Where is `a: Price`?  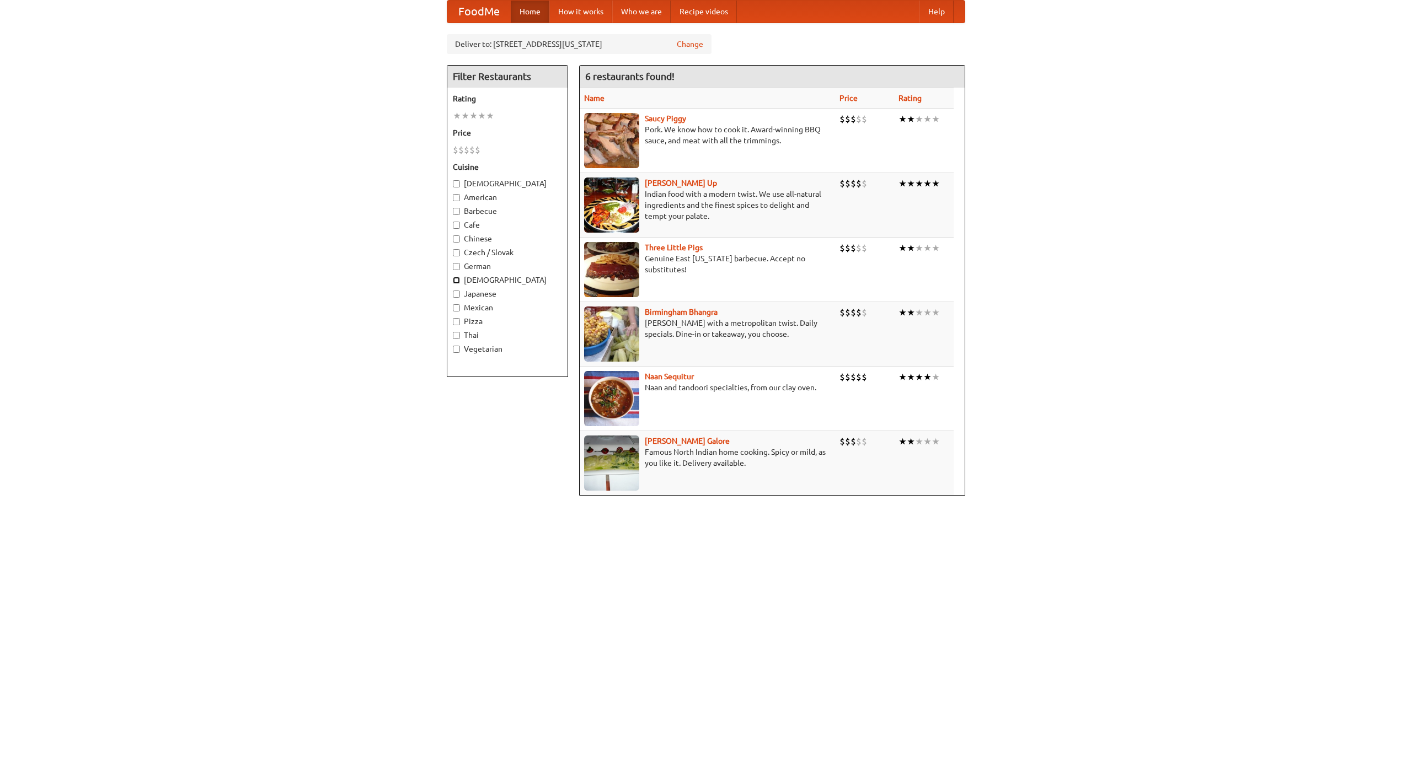
a: Price is located at coordinates (848, 98).